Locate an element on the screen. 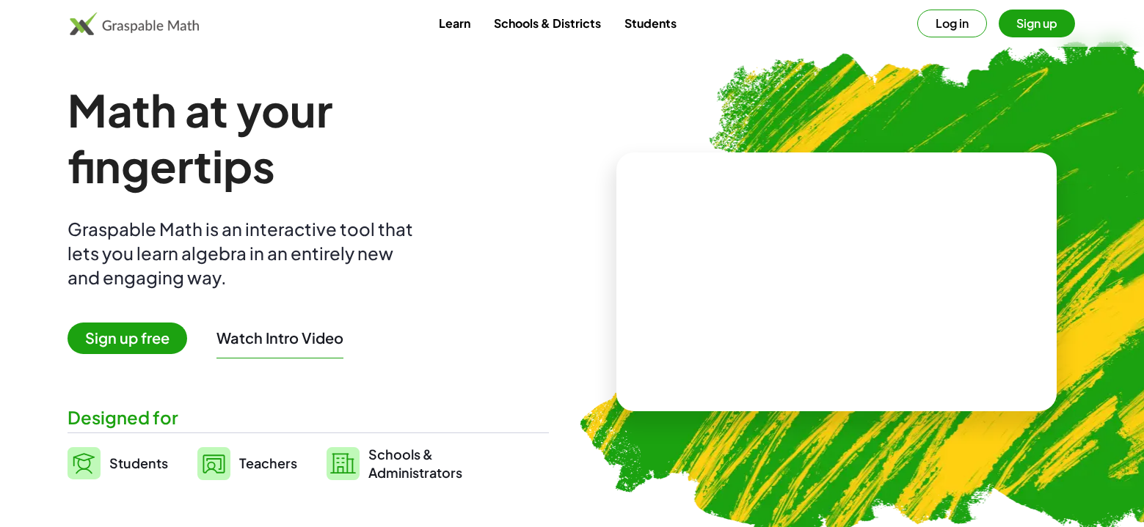 The width and height of the screenshot is (1144, 527). span: Students is located at coordinates (139, 463).